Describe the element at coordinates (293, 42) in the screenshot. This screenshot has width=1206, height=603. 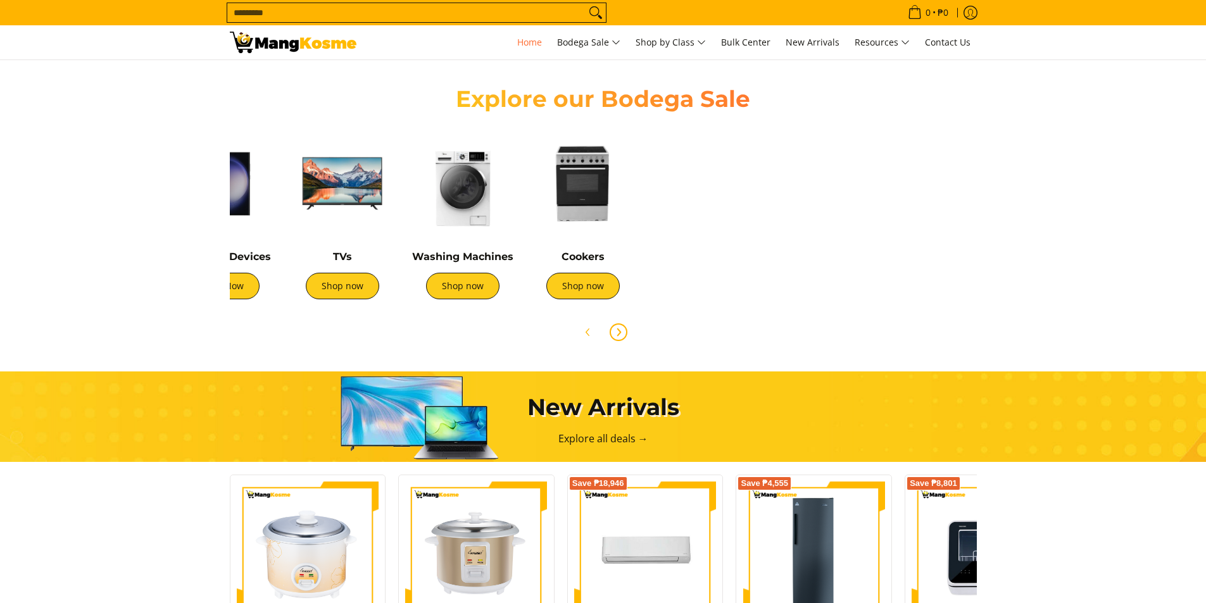
I see `img: Mang Kosme: Your Home Appliances Warehouse Sale Partner!` at that location.